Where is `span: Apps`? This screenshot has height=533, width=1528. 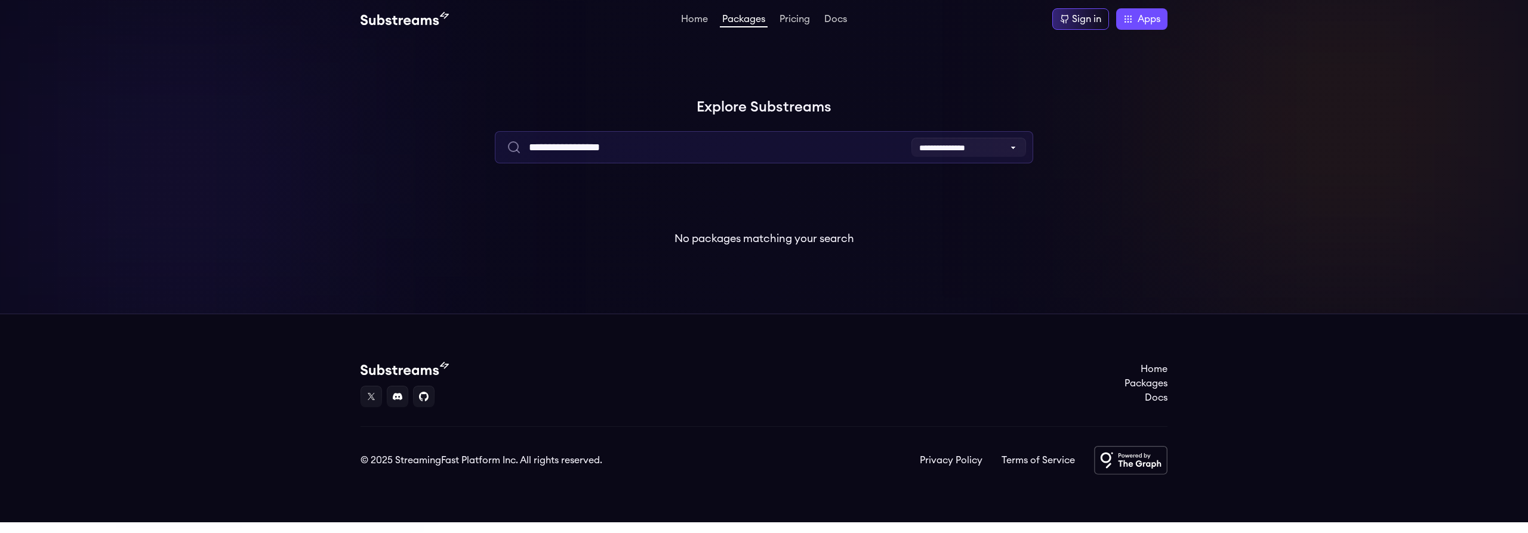 span: Apps is located at coordinates (1149, 19).